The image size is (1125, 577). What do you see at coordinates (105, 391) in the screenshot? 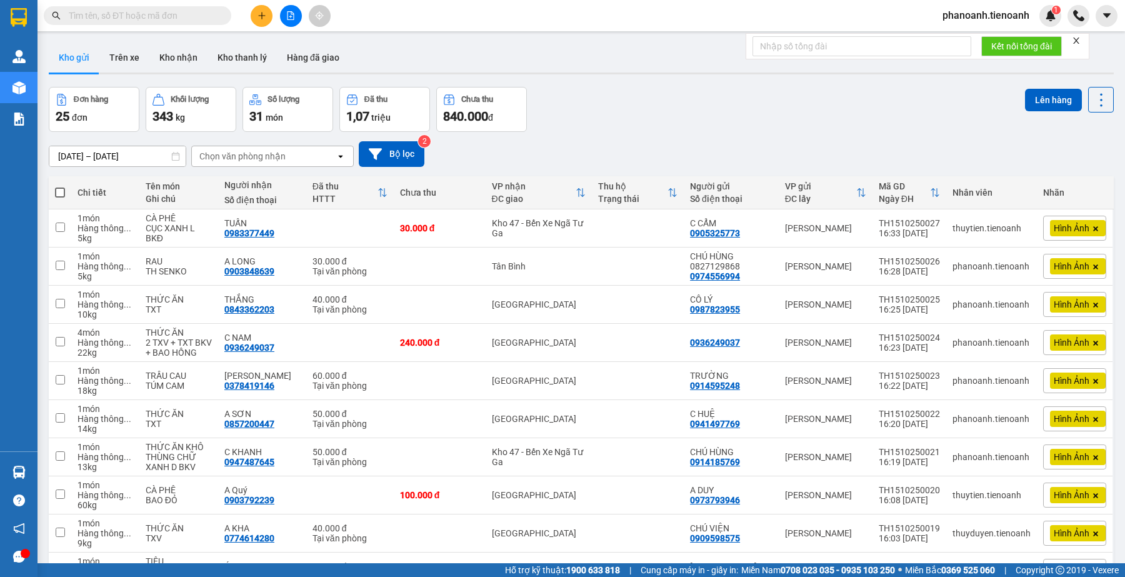
I see `div: 18 kg` at bounding box center [105, 391].